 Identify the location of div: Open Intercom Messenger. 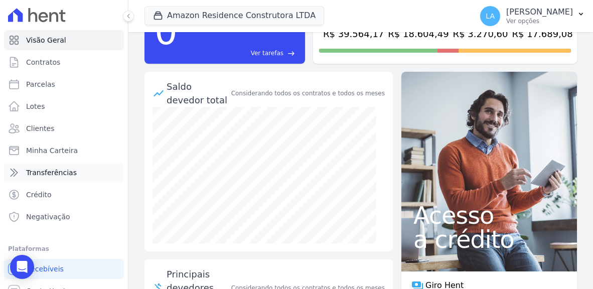
(22, 267).